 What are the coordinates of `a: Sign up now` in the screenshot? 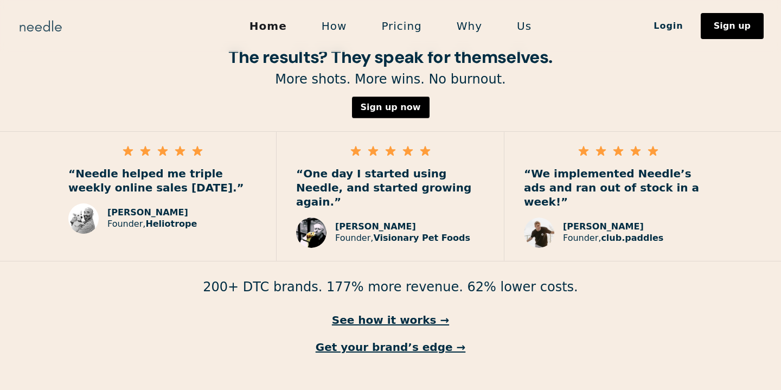 It's located at (391, 107).